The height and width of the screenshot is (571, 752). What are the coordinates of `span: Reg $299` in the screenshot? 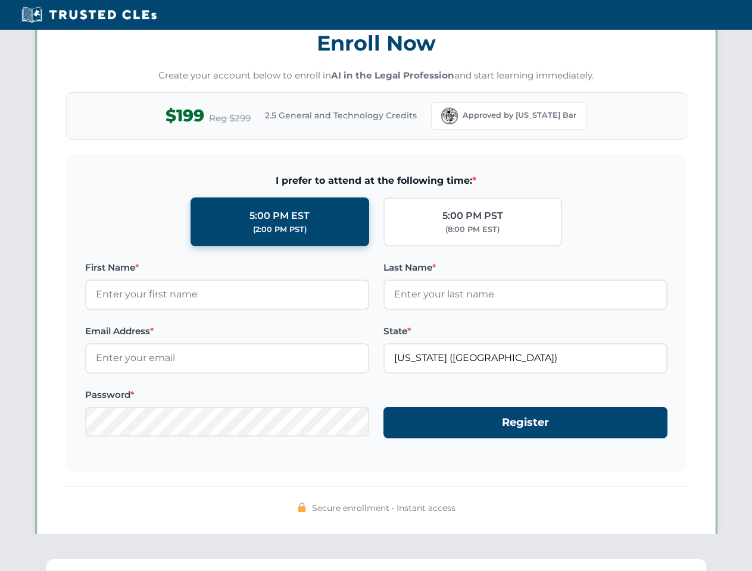 It's located at (230, 118).